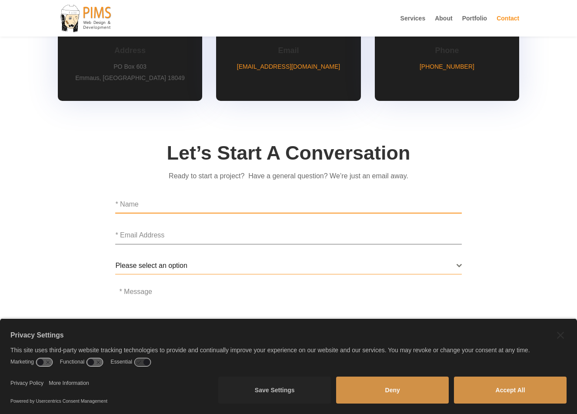 This screenshot has width=577, height=414. What do you see at coordinates (413, 26) in the screenshot?
I see `a: Services` at bounding box center [413, 26].